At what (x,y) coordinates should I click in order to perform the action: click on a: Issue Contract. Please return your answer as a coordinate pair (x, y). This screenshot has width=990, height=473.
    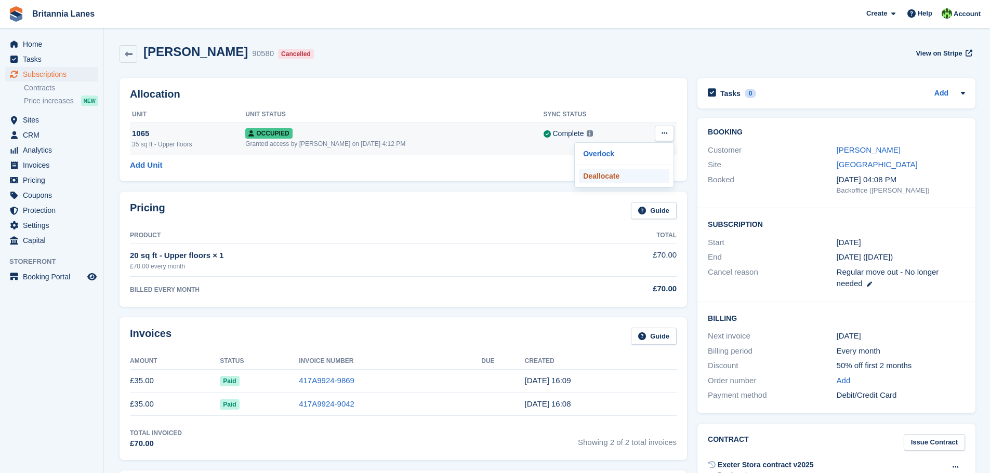
    Looking at the image, I should click on (934, 443).